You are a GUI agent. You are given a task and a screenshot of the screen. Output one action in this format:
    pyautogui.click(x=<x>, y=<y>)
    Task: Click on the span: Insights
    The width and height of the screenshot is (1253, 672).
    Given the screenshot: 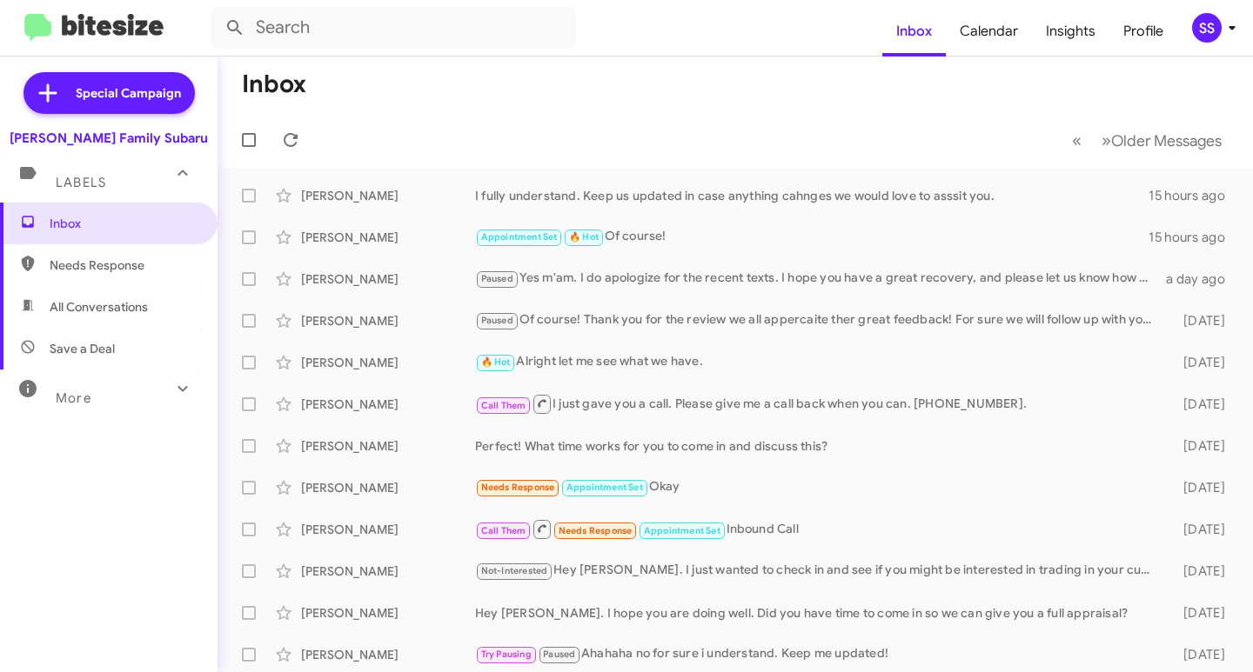 What is the action you would take?
    pyautogui.click(x=1070, y=31)
    